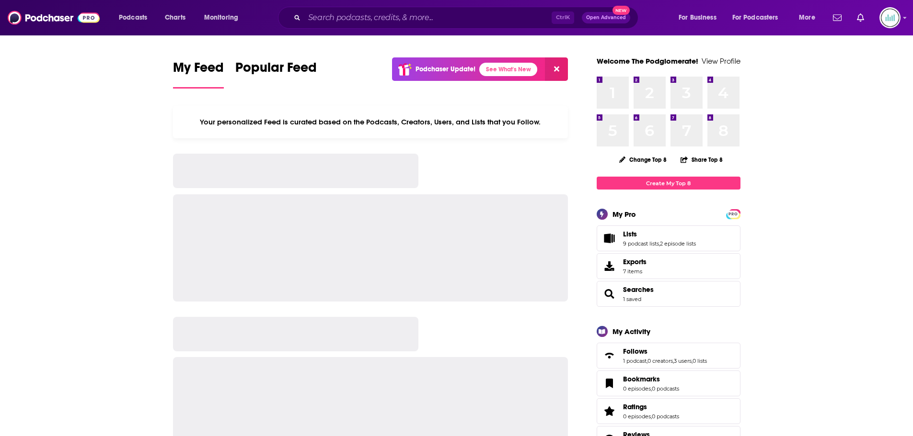 The width and height of the screenshot is (913, 436). What do you see at coordinates (668, 266) in the screenshot?
I see `a: Exports` at bounding box center [668, 266].